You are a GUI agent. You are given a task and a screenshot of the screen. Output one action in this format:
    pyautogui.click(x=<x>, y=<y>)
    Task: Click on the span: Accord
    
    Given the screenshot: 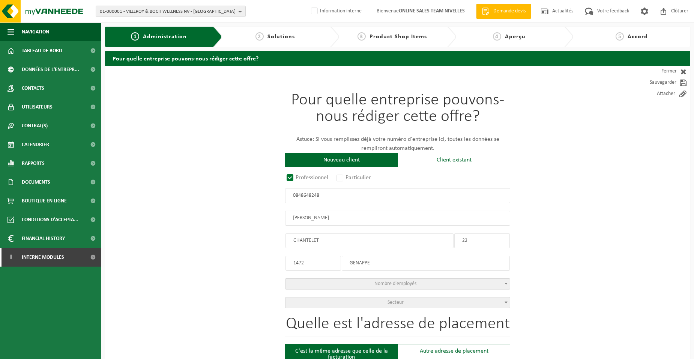 What is the action you would take?
    pyautogui.click(x=638, y=37)
    